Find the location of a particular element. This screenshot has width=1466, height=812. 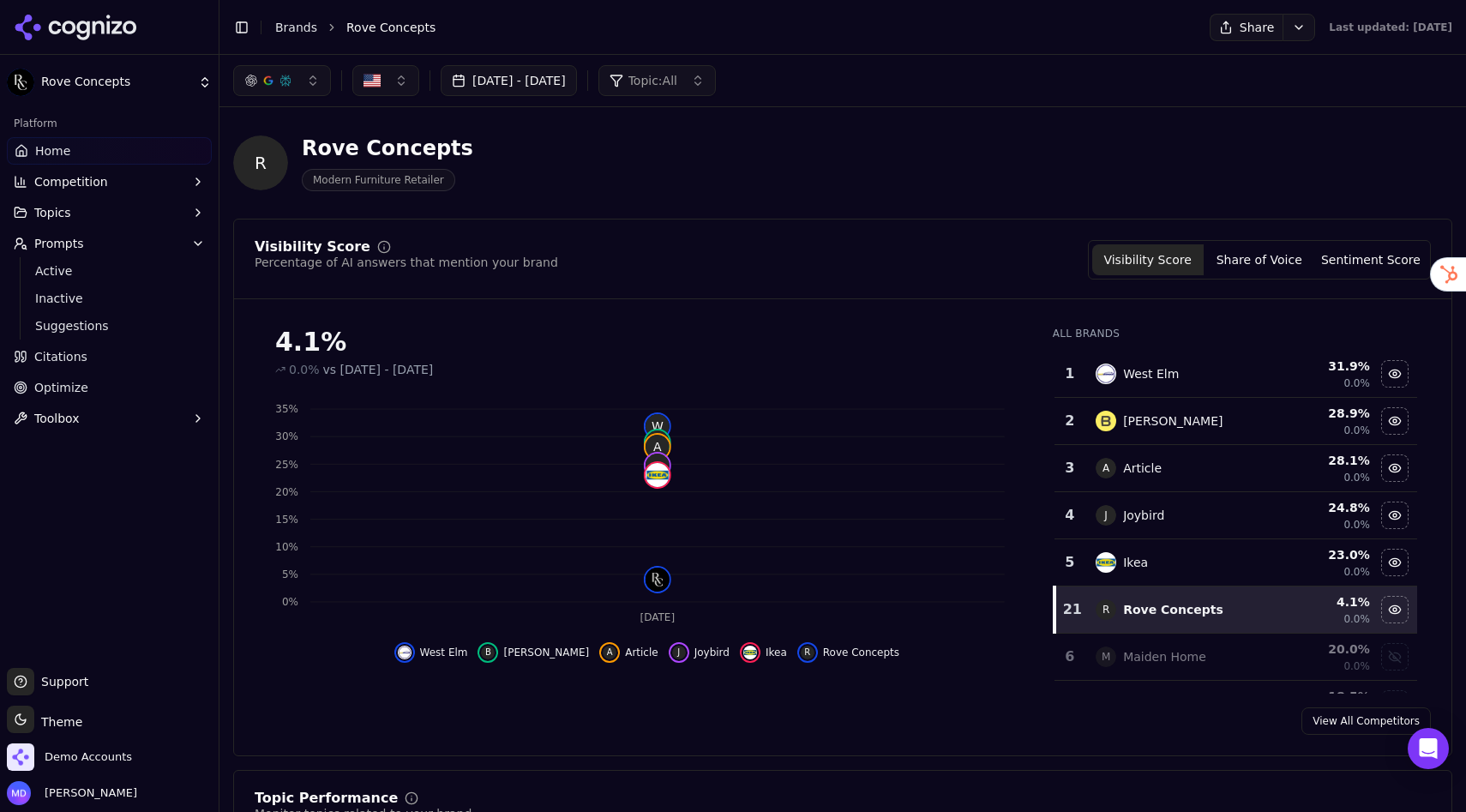

a: Optimize is located at coordinates (109, 388).